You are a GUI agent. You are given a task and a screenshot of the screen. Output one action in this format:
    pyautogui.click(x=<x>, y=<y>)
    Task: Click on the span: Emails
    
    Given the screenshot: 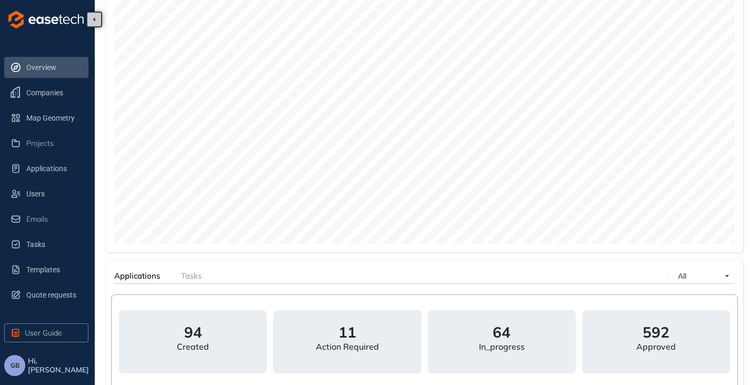 What is the action you would take?
    pyautogui.click(x=37, y=219)
    